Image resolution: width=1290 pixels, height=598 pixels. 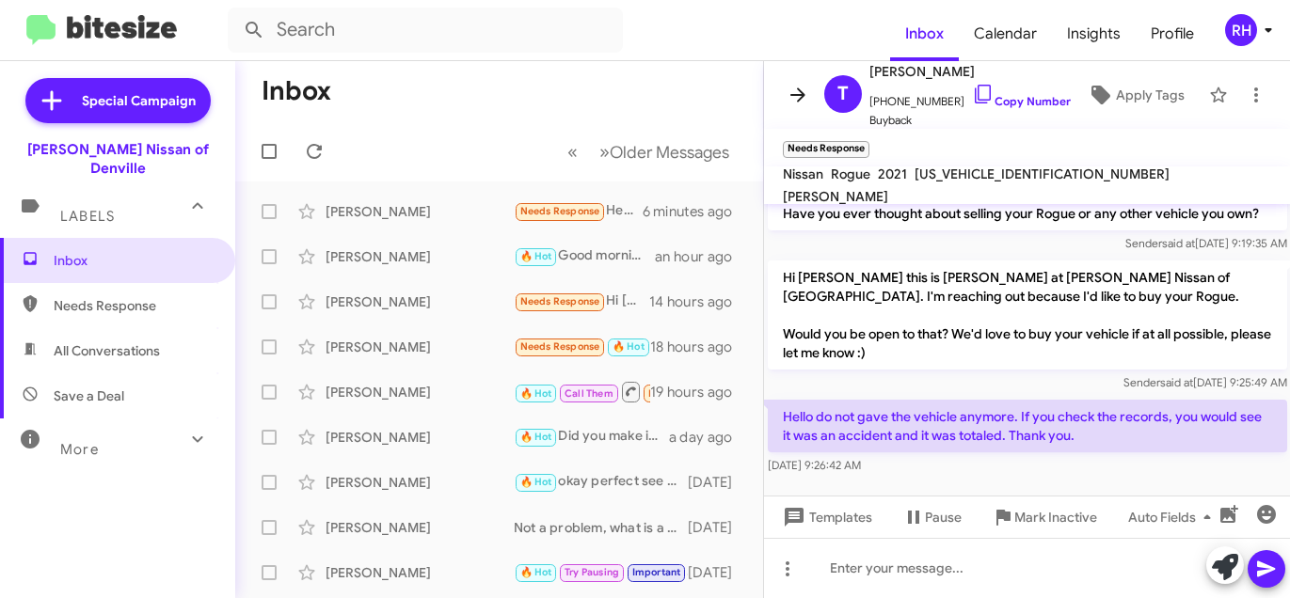 What do you see at coordinates (600, 572) in the screenshot?
I see `div: Not a problem, hope everything is okay. Let us know whenevr you're ready to proceed.` at bounding box center [600, 572].